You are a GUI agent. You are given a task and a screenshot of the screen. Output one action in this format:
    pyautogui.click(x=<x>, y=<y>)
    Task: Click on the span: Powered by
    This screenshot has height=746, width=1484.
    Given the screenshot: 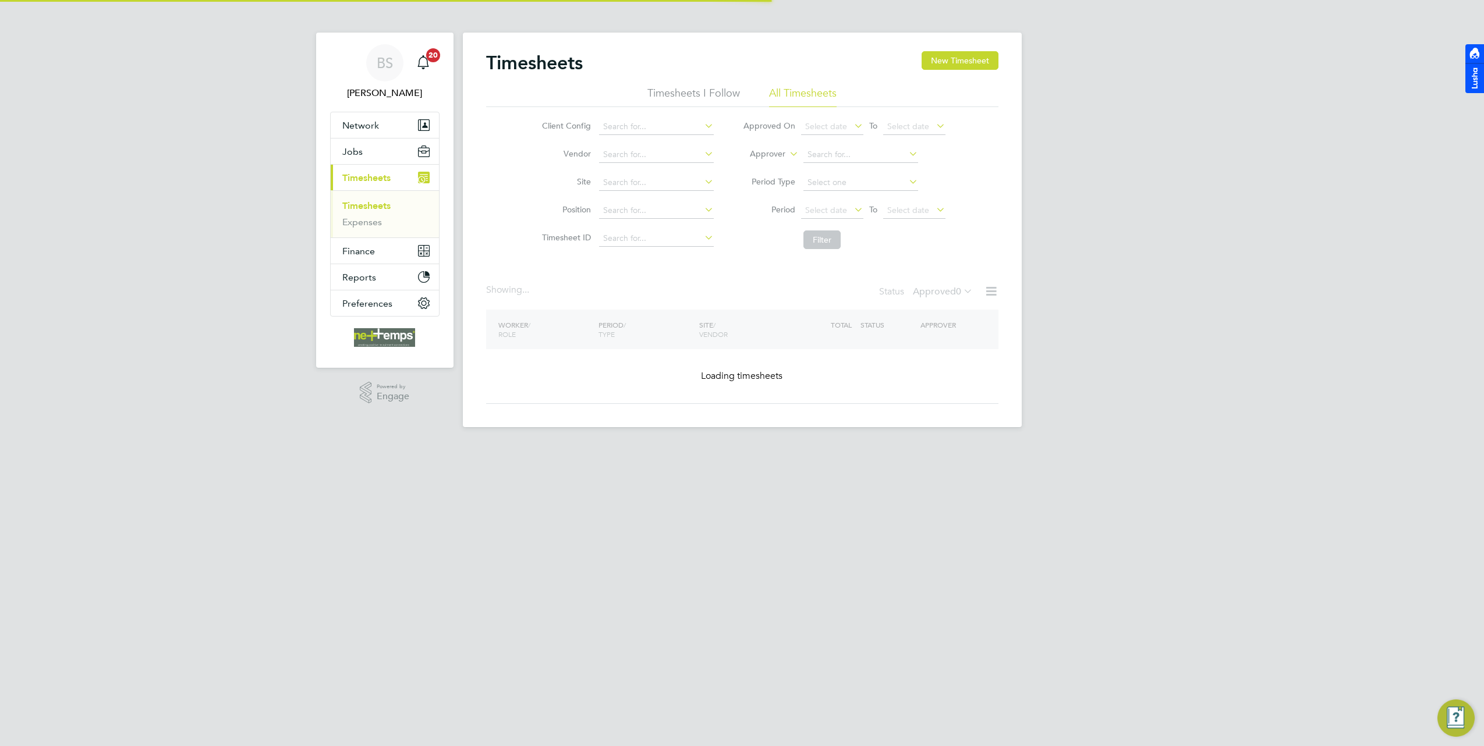 What is the action you would take?
    pyautogui.click(x=393, y=387)
    